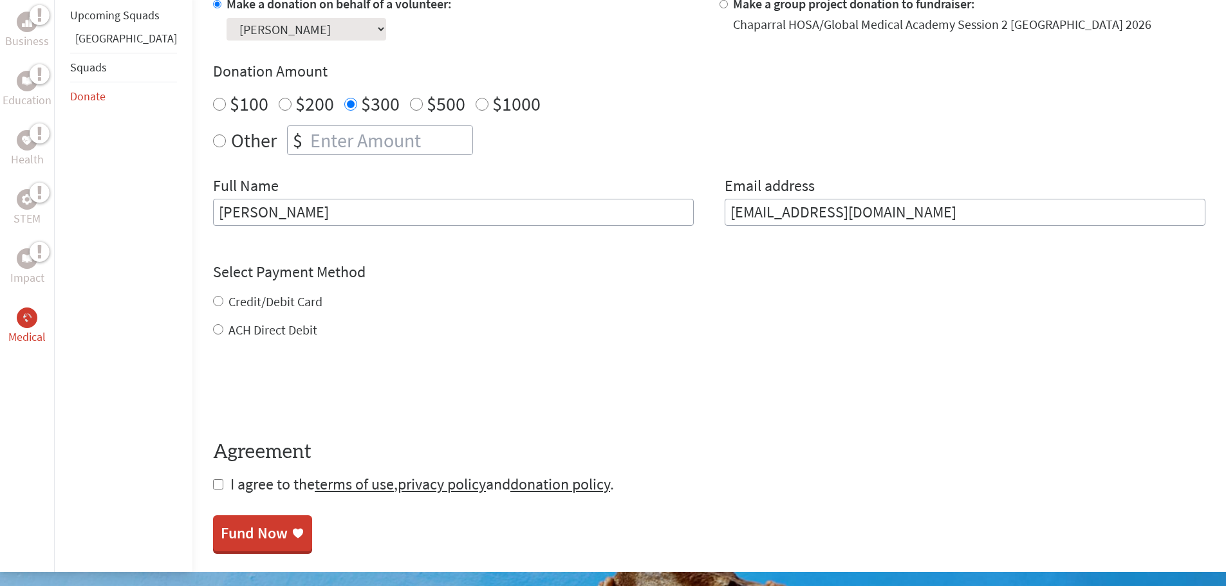  Describe the element at coordinates (124, 68) in the screenshot. I see `li: Squads` at that location.